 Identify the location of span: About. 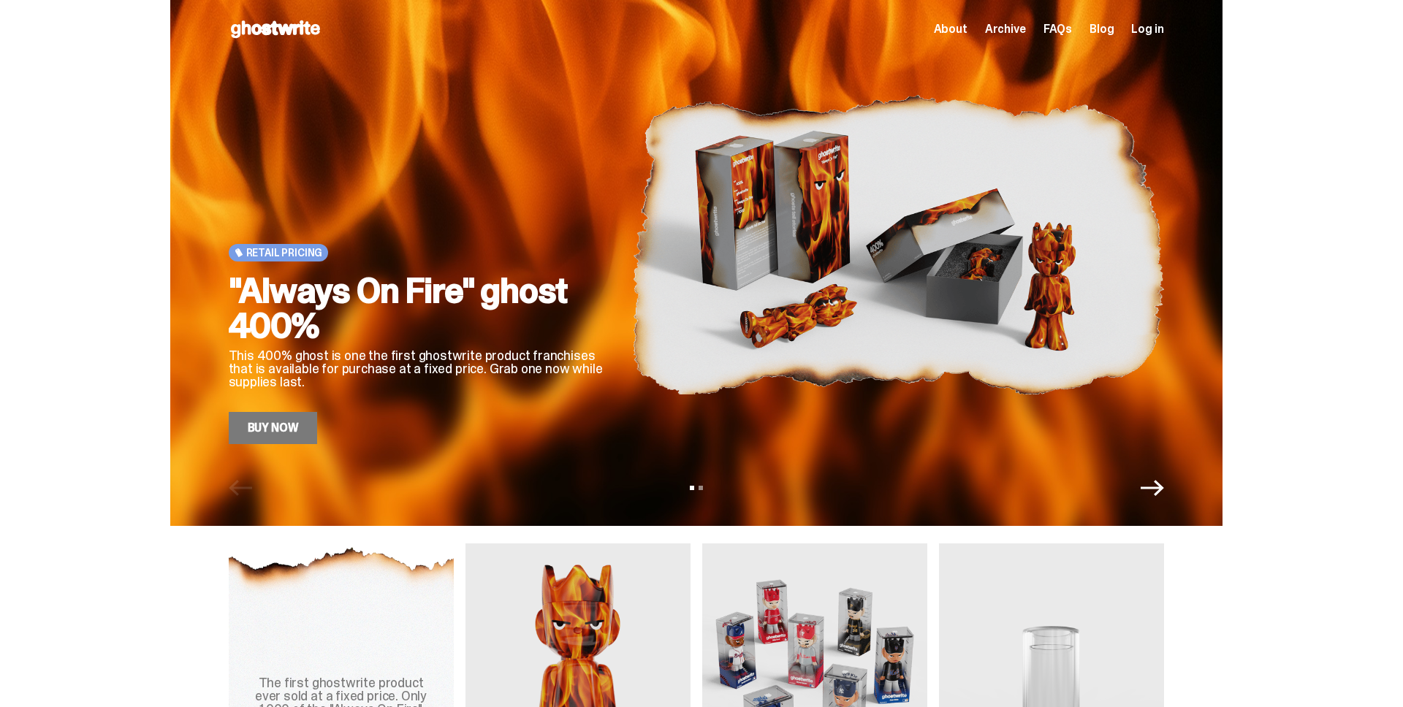
(951, 29).